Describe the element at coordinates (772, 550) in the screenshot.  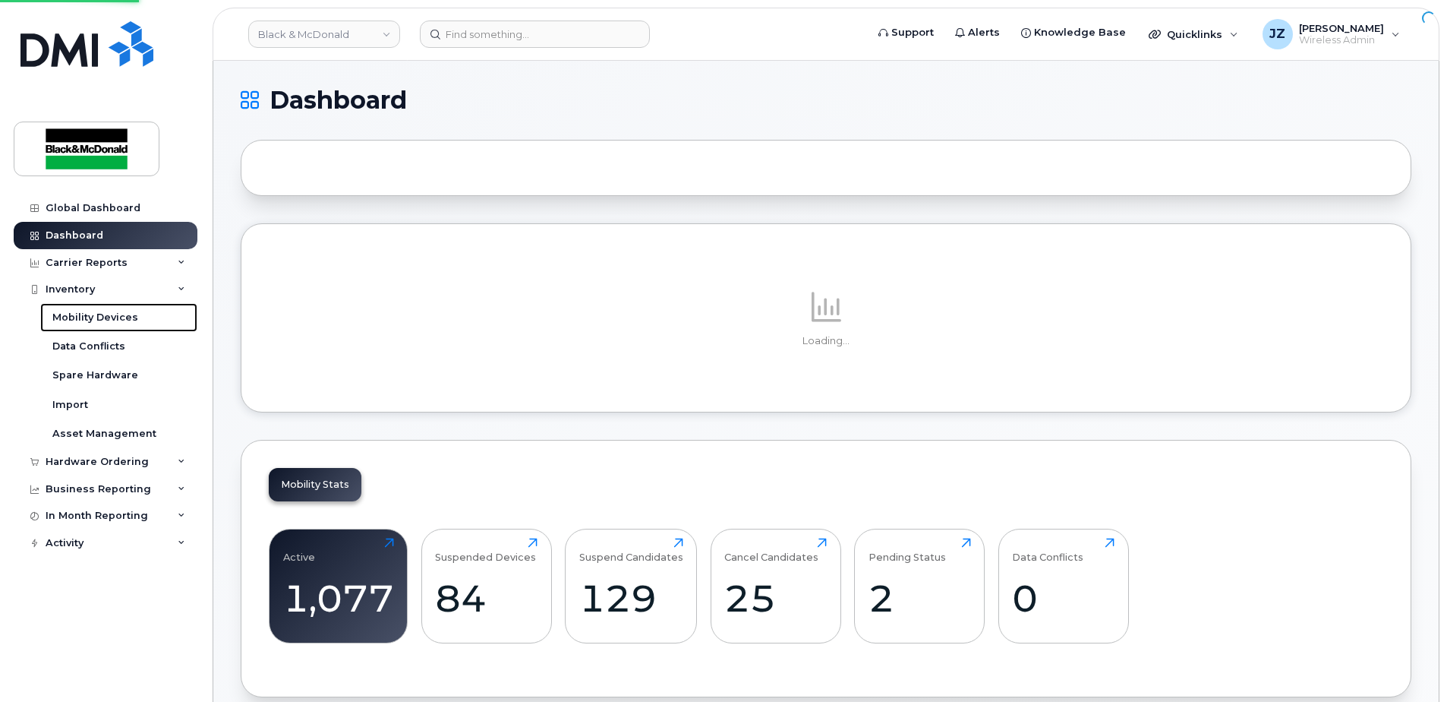
I see `div: Cancel Candidates` at that location.